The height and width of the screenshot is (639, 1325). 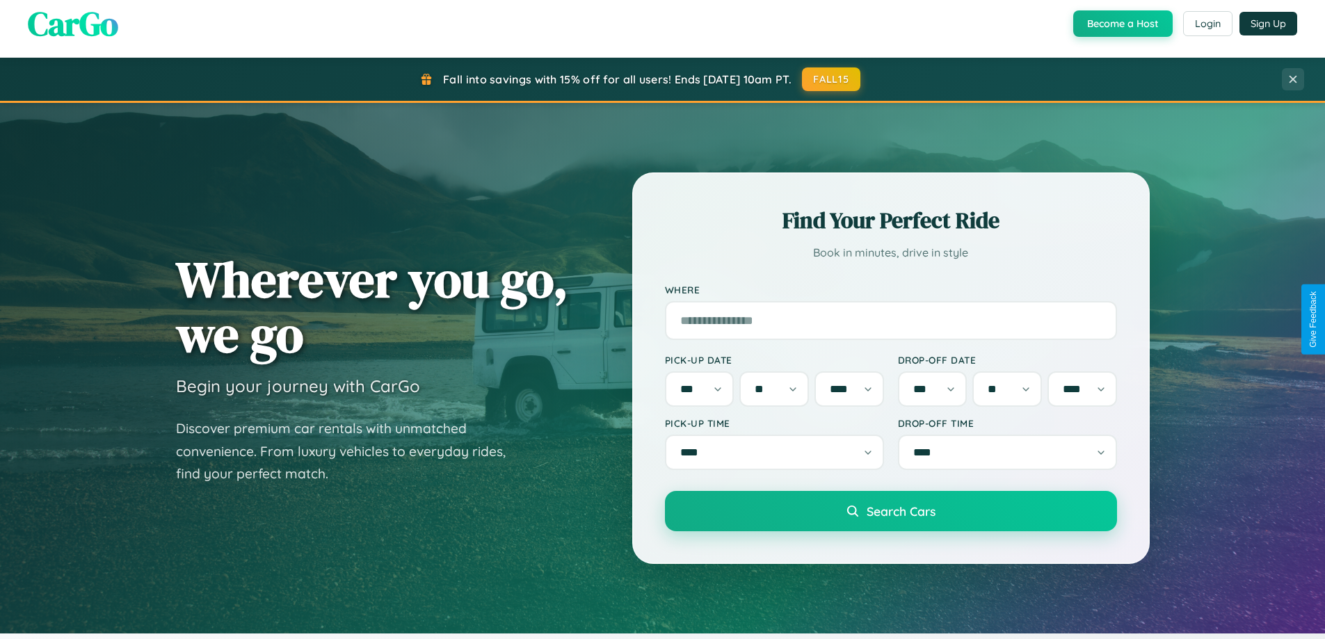 What do you see at coordinates (831, 79) in the screenshot?
I see `button: FALL15` at bounding box center [831, 79].